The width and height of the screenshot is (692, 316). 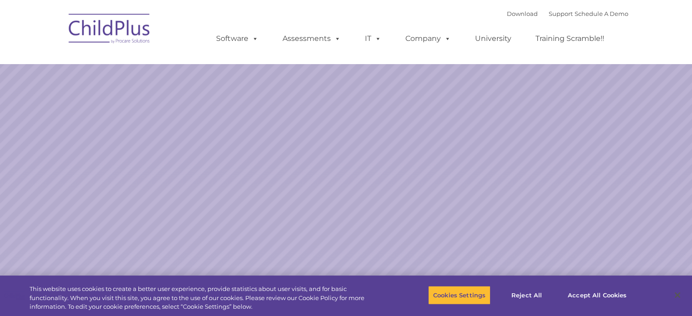 What do you see at coordinates (678, 295) in the screenshot?
I see `button: Close` at bounding box center [678, 295].